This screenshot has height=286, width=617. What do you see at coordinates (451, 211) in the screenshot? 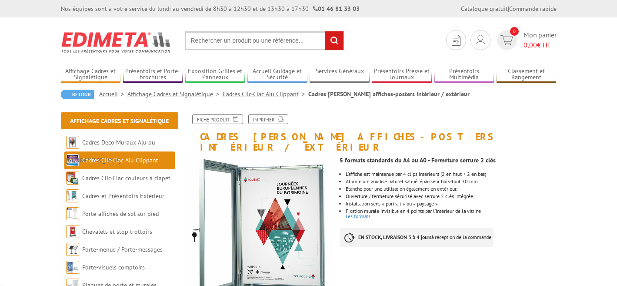
I see `p: Fixation murale invisible en 4 points par l’intérieur de la vitrine` at bounding box center [451, 211].